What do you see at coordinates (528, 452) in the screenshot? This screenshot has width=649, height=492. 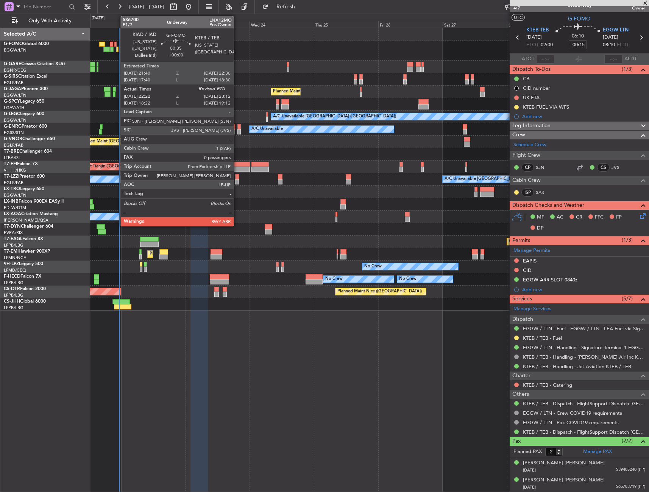 I see `label: Planned PAX` at bounding box center [528, 452].